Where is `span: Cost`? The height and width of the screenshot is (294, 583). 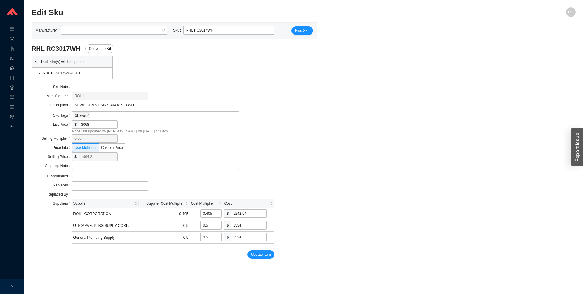 span: Cost is located at coordinates (246, 203).